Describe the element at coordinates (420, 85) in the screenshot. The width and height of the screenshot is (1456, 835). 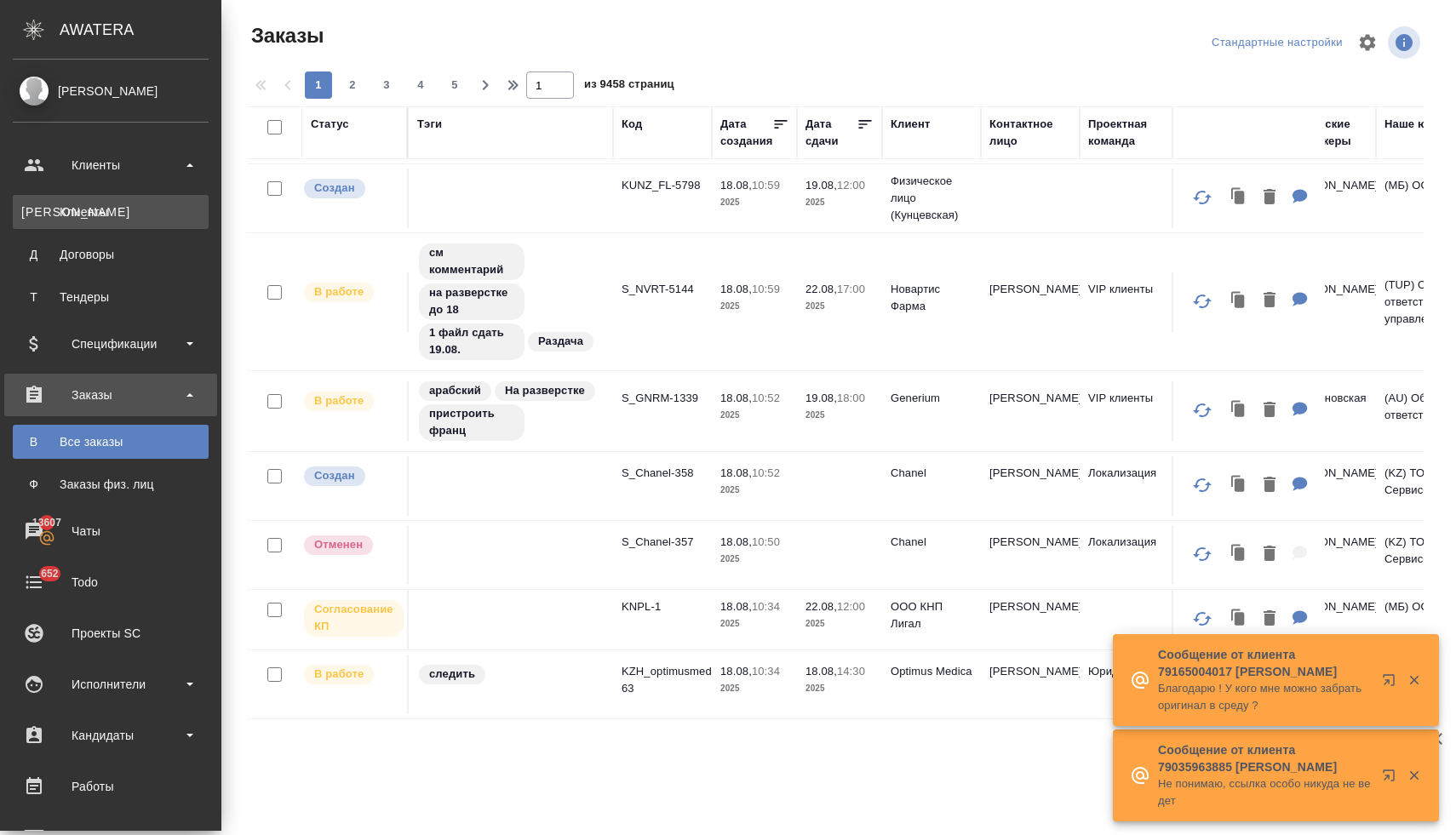
I see `button: 4` at that location.